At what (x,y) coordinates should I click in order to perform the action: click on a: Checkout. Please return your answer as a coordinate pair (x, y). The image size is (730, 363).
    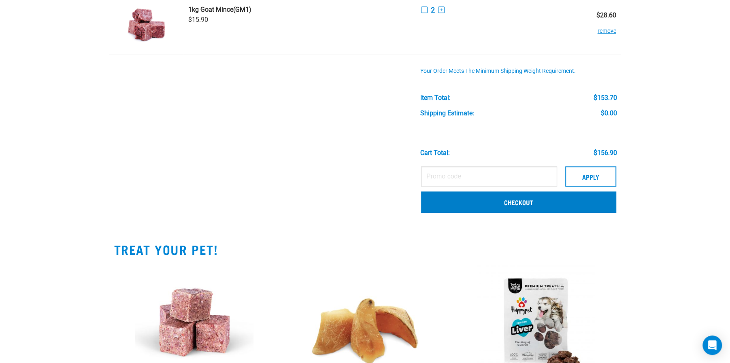
    Looking at the image, I should click on (518, 202).